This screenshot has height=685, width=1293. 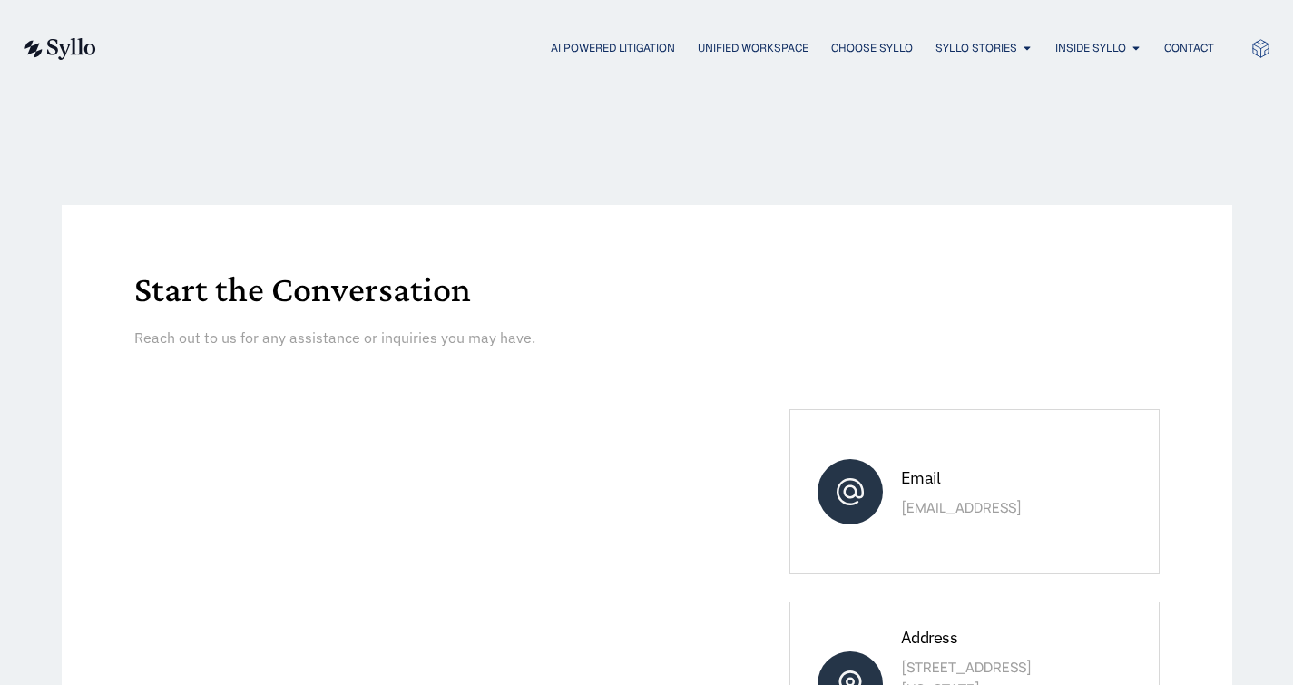 What do you see at coordinates (673, 48) in the screenshot?
I see `div: Menu Toggle` at bounding box center [673, 48].